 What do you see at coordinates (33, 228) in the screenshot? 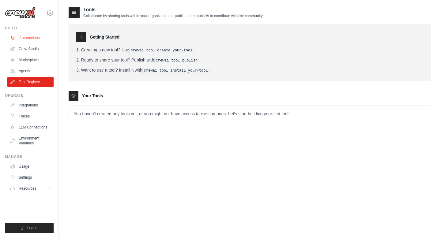
I see `span: Logout` at bounding box center [33, 228].